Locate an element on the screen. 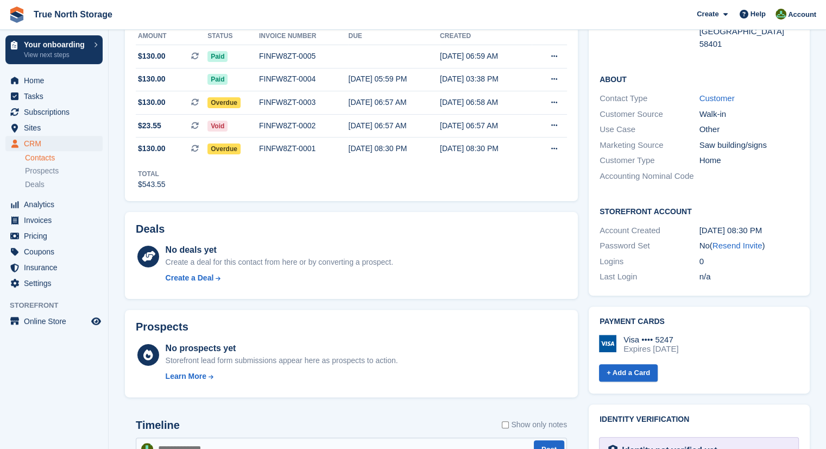 The width and height of the screenshot is (826, 449). div: Last Login is located at coordinates (650, 276).